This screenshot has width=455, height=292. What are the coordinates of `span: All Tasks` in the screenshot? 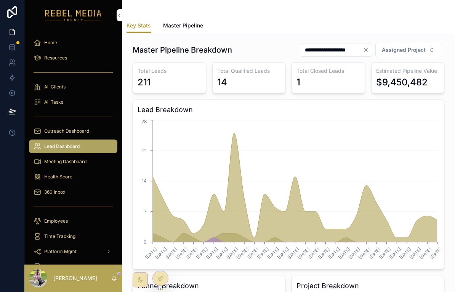 It's located at (54, 102).